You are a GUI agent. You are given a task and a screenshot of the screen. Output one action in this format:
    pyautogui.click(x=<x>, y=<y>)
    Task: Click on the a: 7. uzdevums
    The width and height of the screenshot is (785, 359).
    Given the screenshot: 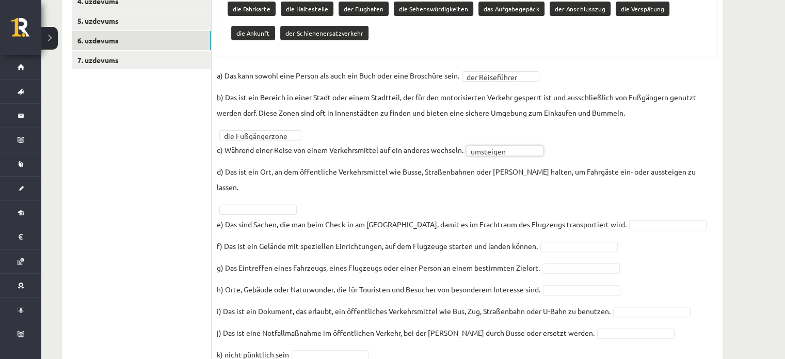 What is the action you would take?
    pyautogui.click(x=141, y=60)
    